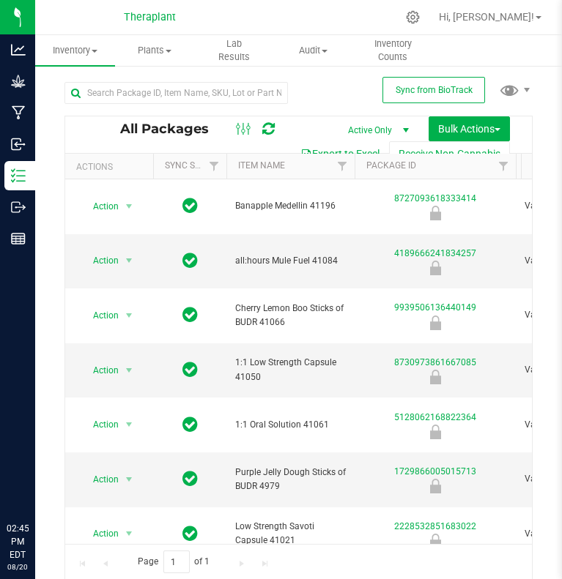  What do you see at coordinates (435, 308) in the screenshot?
I see `a: 9939506136440149` at bounding box center [435, 308].